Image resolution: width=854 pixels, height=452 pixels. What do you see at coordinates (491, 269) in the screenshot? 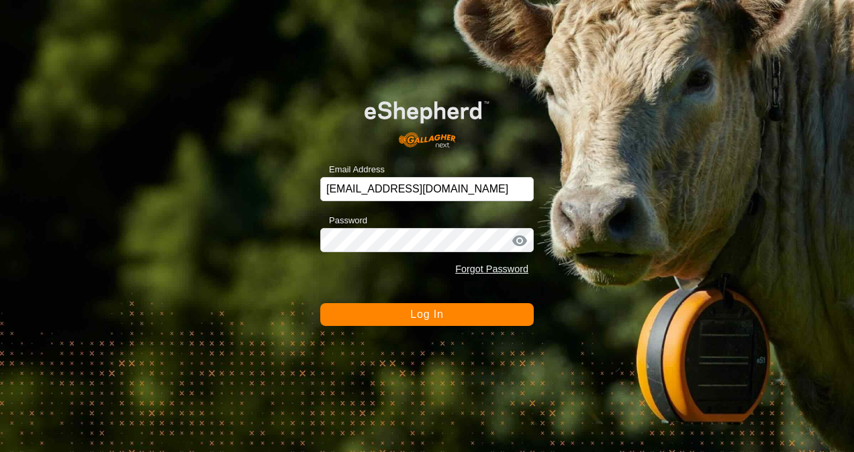
I see `a: Forgot Password` at bounding box center [491, 269].